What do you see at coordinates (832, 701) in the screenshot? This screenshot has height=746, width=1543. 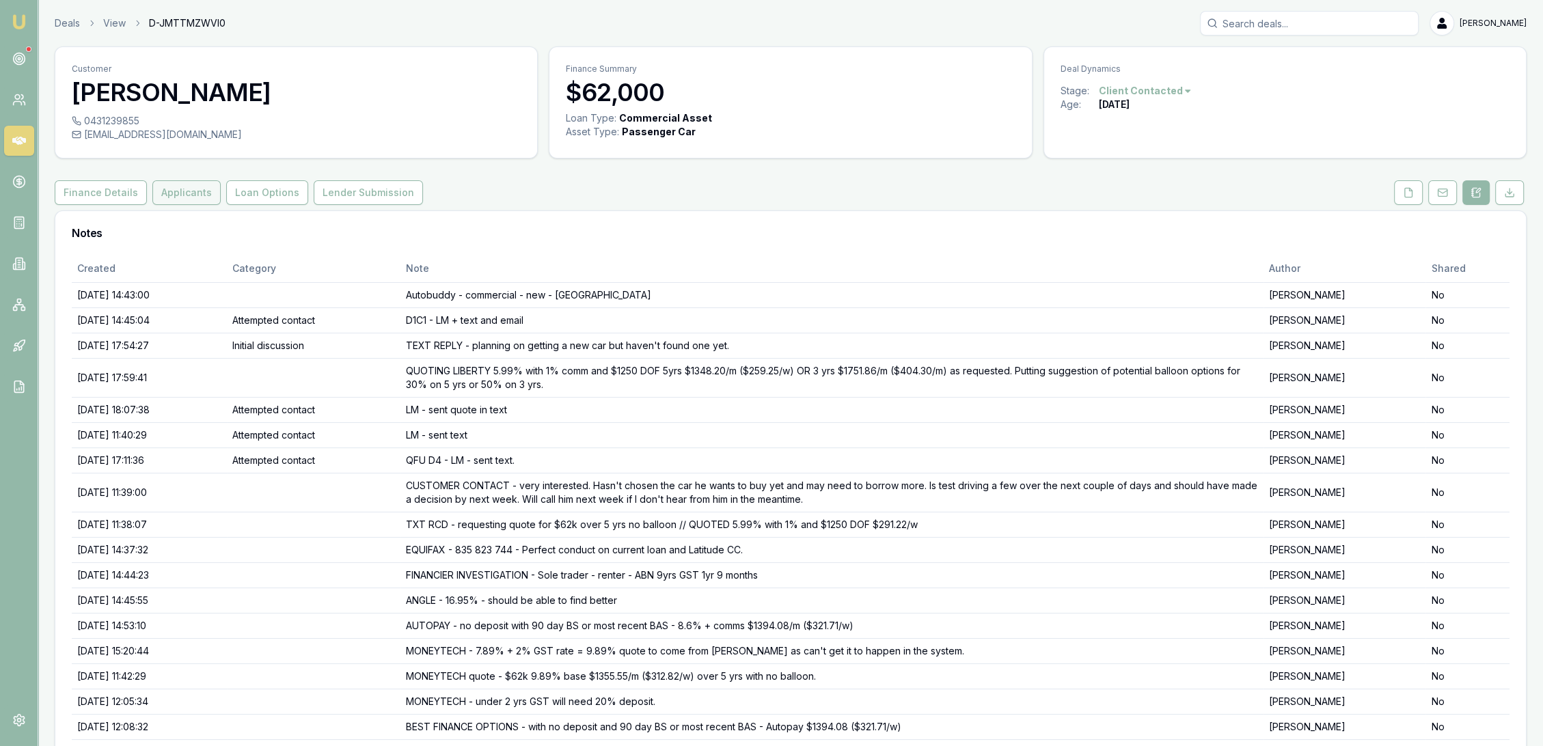 I see `td: MONEYTECH - under 2 yrs GST will need 20% deposit.` at bounding box center [832, 701].